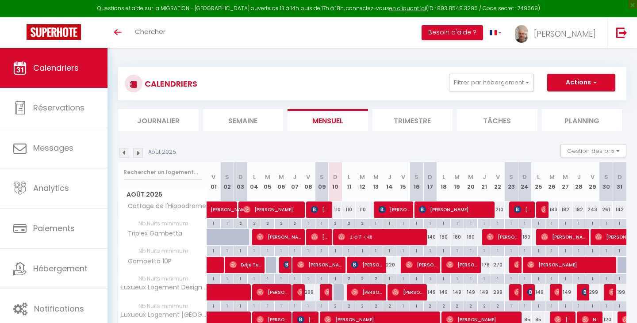 Image resolution: width=637 pixels, height=323 pixels. What do you see at coordinates (444, 177) in the screenshot?
I see `abbr: L` at bounding box center [444, 177].